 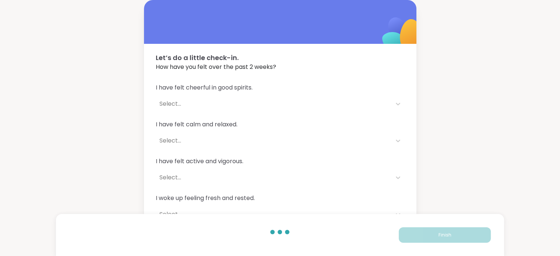 What do you see at coordinates (280, 198) in the screenshot?
I see `span: I woke up feeling fresh and rested.` at bounding box center [280, 198].